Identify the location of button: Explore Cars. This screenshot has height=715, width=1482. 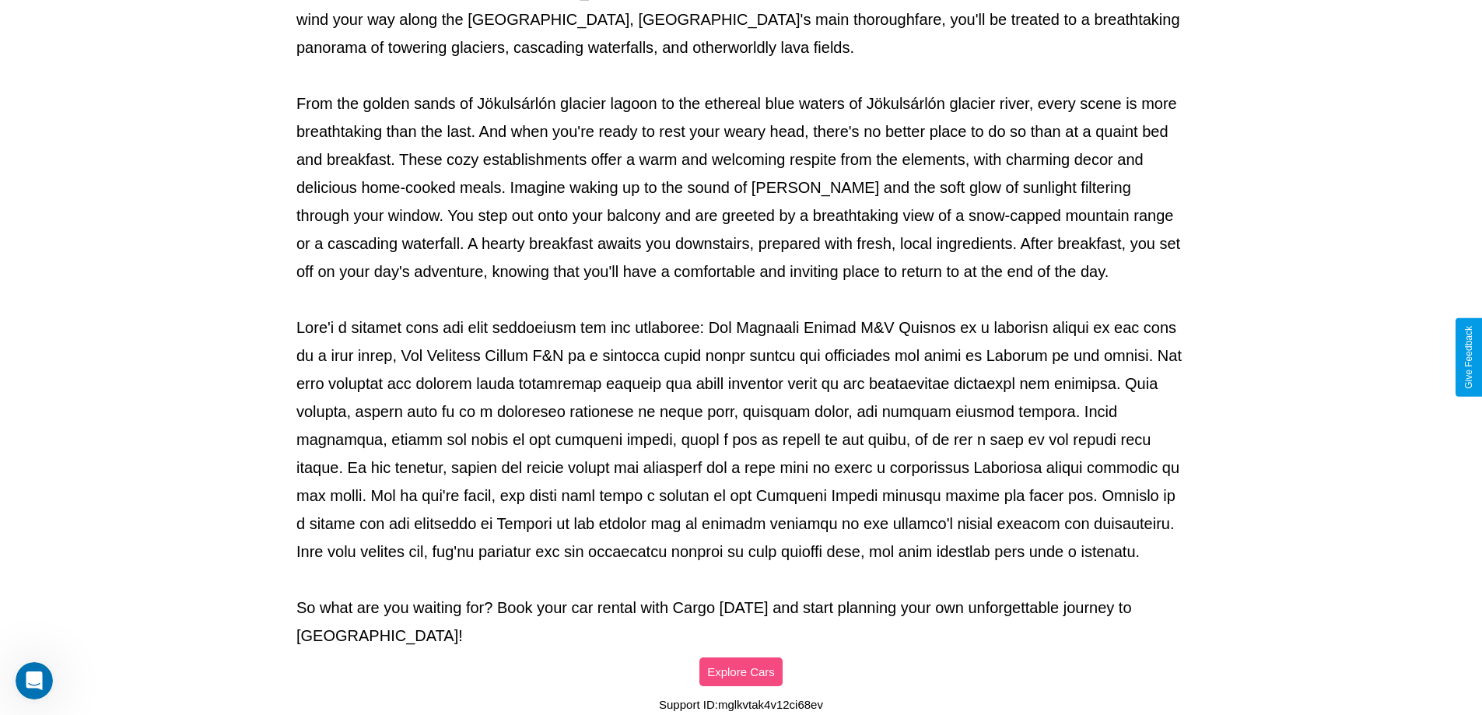
(741, 671).